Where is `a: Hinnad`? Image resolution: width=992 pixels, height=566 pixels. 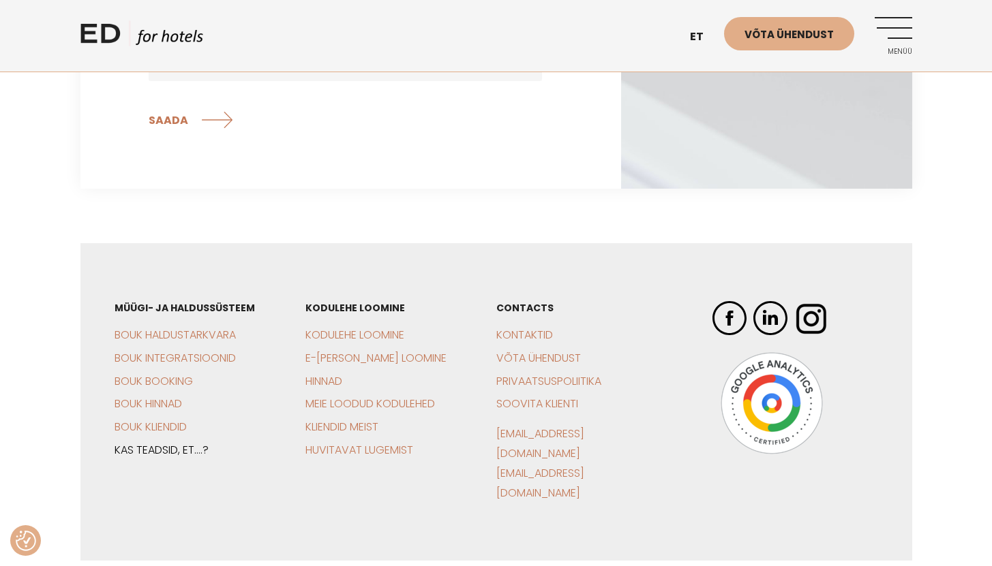
a: Hinnad is located at coordinates (324, 381).